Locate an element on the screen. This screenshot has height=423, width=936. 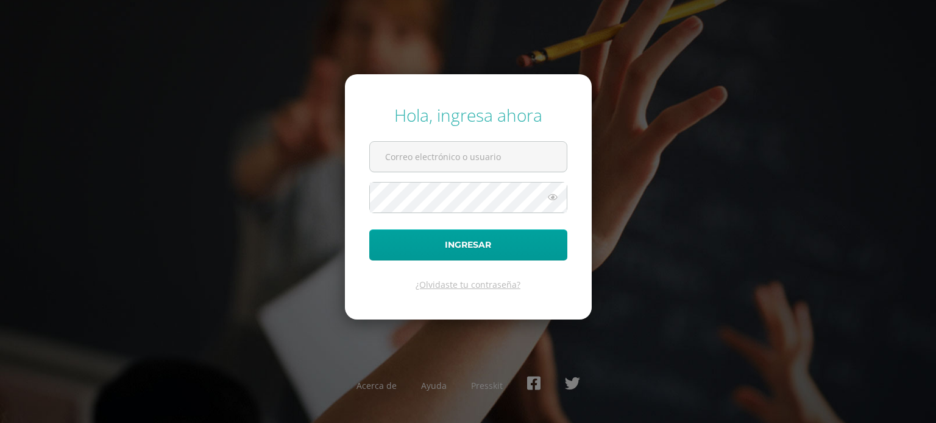
button: Ingresar is located at coordinates (468, 245).